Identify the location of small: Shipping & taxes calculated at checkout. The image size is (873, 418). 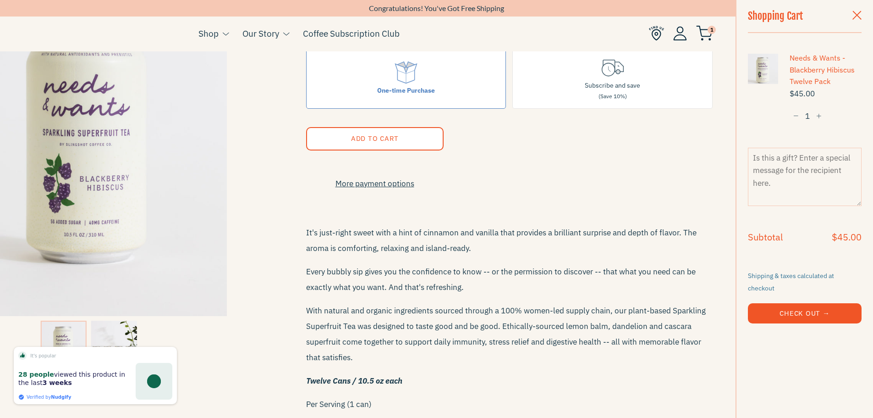
(791, 281).